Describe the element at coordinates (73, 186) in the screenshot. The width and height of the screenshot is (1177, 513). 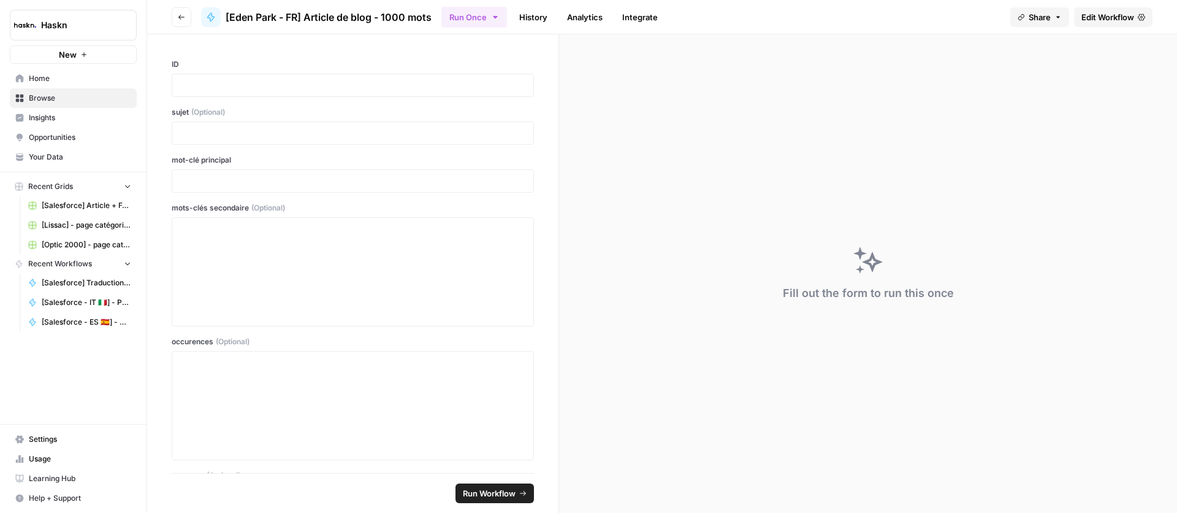
I see `button: Recent Grids` at that location.